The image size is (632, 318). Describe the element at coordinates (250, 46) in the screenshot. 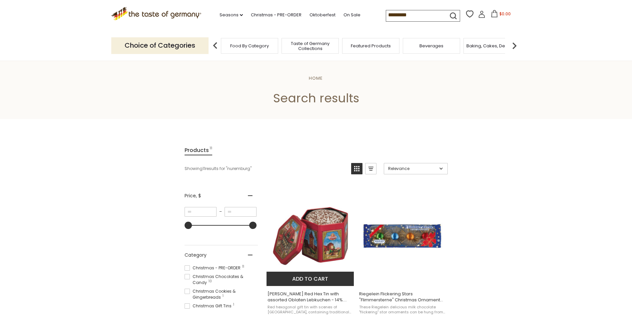

I see `a: Food By Category` at that location.